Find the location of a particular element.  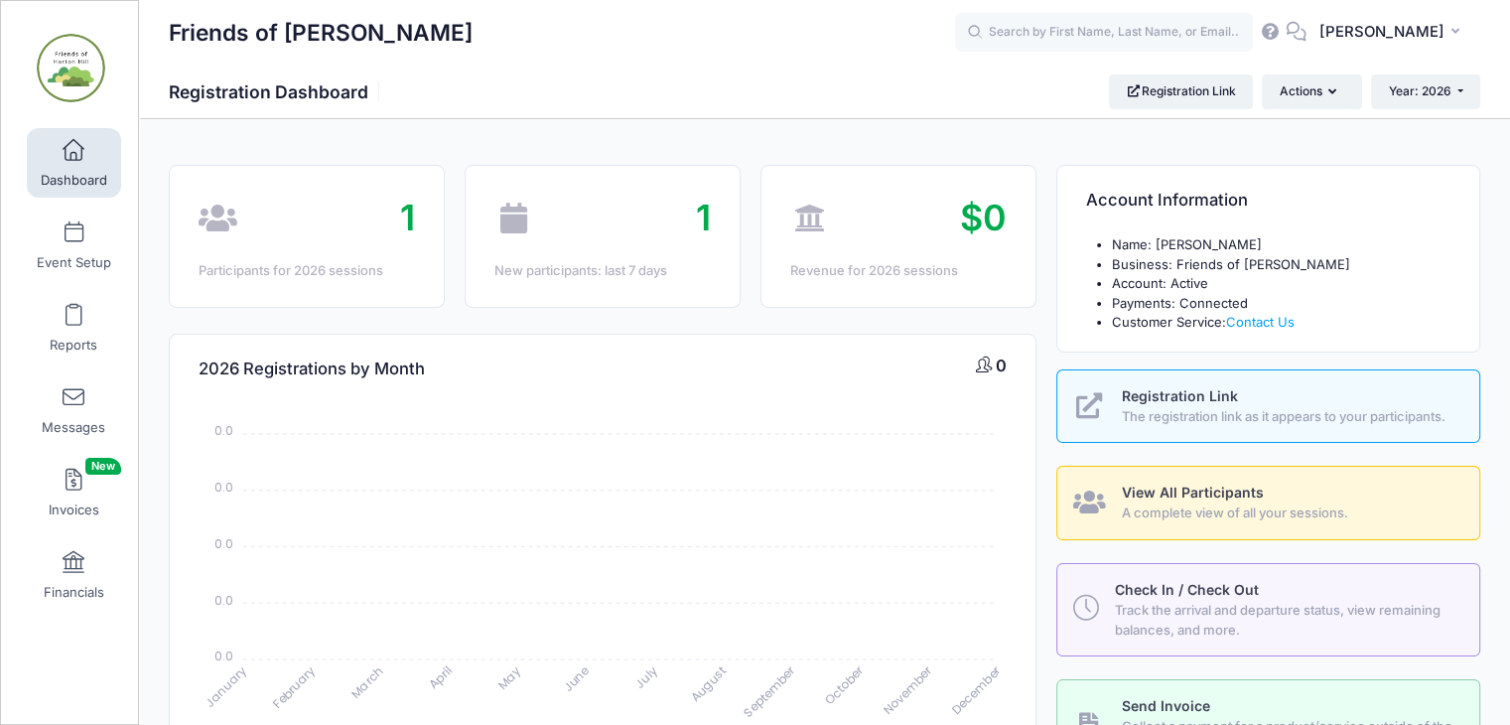

span: 0 is located at coordinates (1001, 365).